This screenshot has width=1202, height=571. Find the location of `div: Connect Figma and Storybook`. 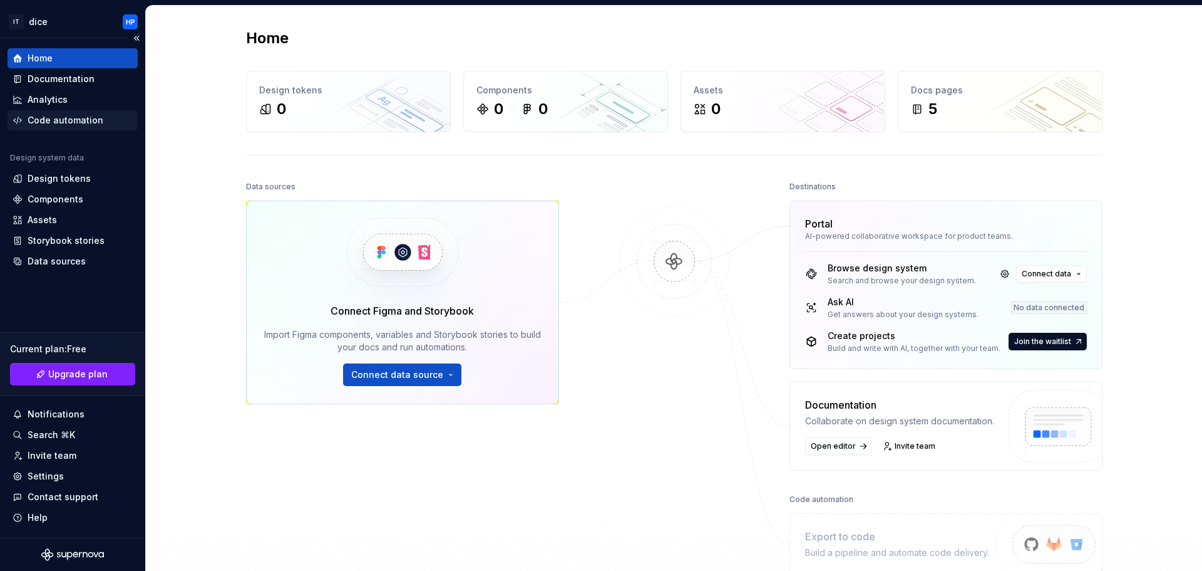

div: Connect Figma and Storybook is located at coordinates (402, 311).